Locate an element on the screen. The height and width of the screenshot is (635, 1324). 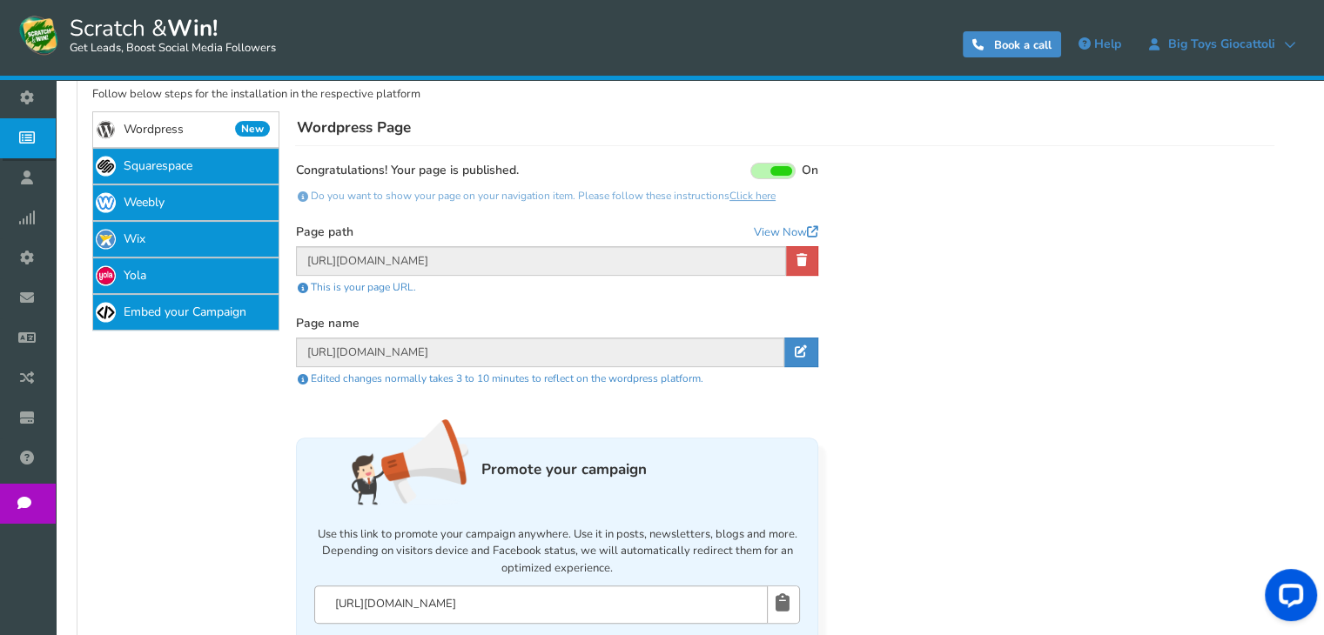
img: Scratch and Win is located at coordinates (39, 35).